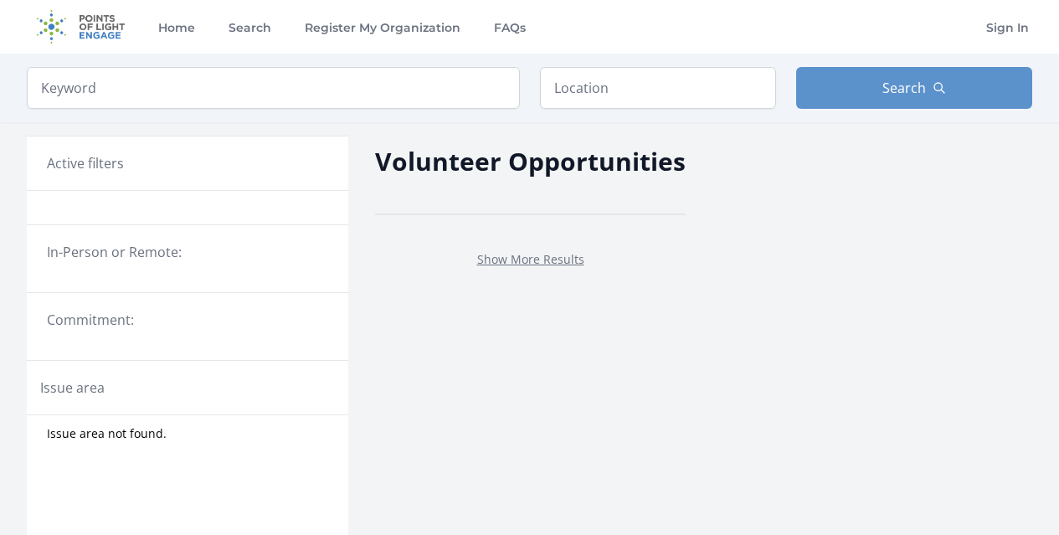 The height and width of the screenshot is (535, 1059). Describe the element at coordinates (915, 88) in the screenshot. I see `button: Search` at that location.